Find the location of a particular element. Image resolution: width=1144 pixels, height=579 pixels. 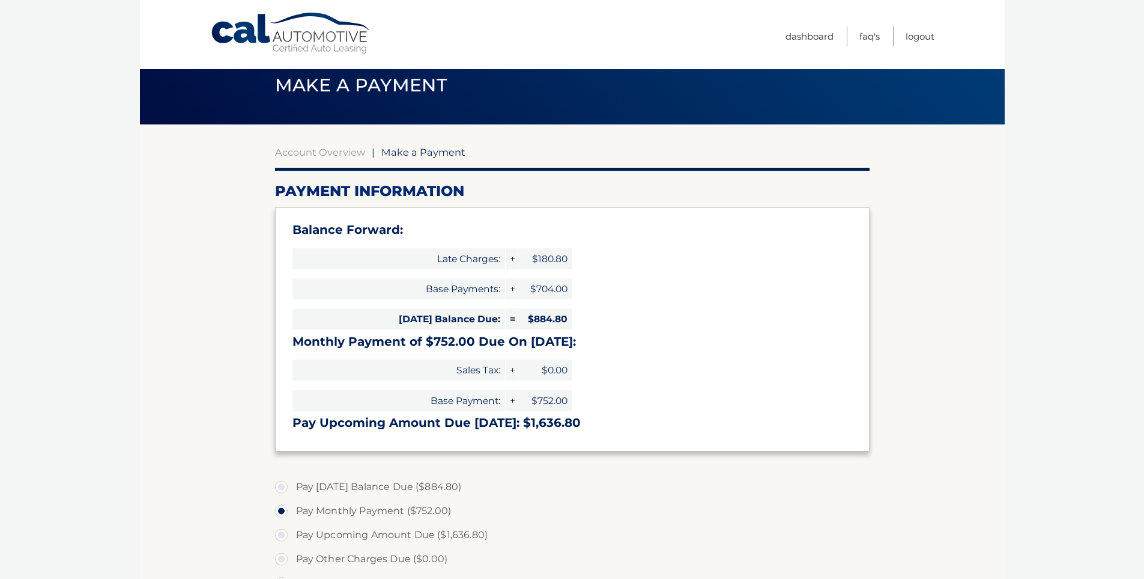

span: Base Payment: is located at coordinates (399, 400).